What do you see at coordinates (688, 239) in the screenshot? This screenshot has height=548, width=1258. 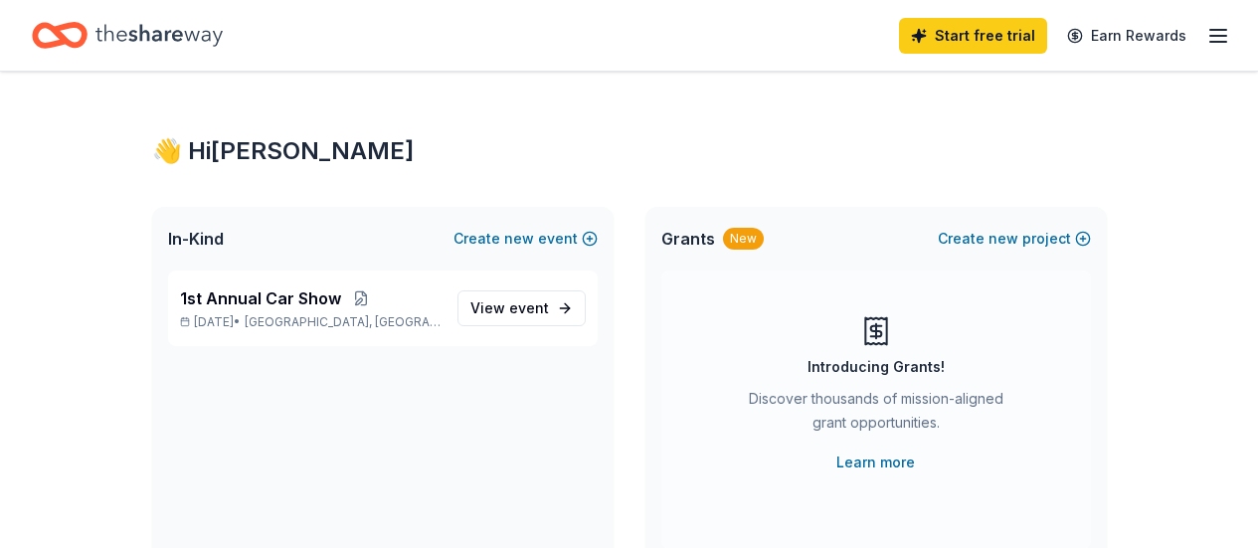 I see `span: Grants` at bounding box center [688, 239].